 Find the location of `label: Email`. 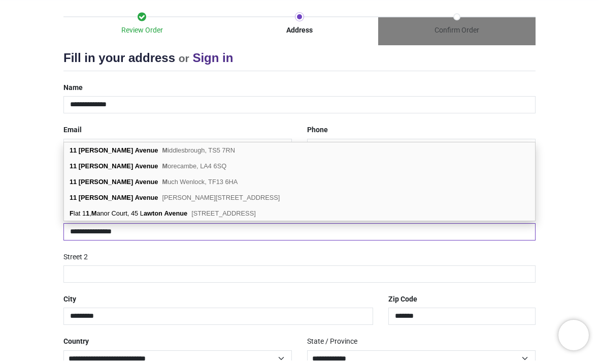

label: Email is located at coordinates (73, 131).